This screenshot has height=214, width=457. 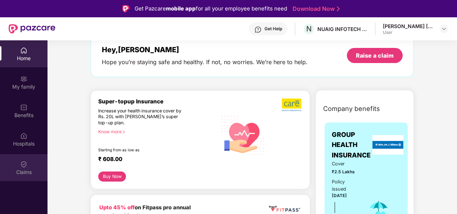 What do you see at coordinates (117, 207) in the screenshot?
I see `b: Upto 45% off` at bounding box center [117, 207].